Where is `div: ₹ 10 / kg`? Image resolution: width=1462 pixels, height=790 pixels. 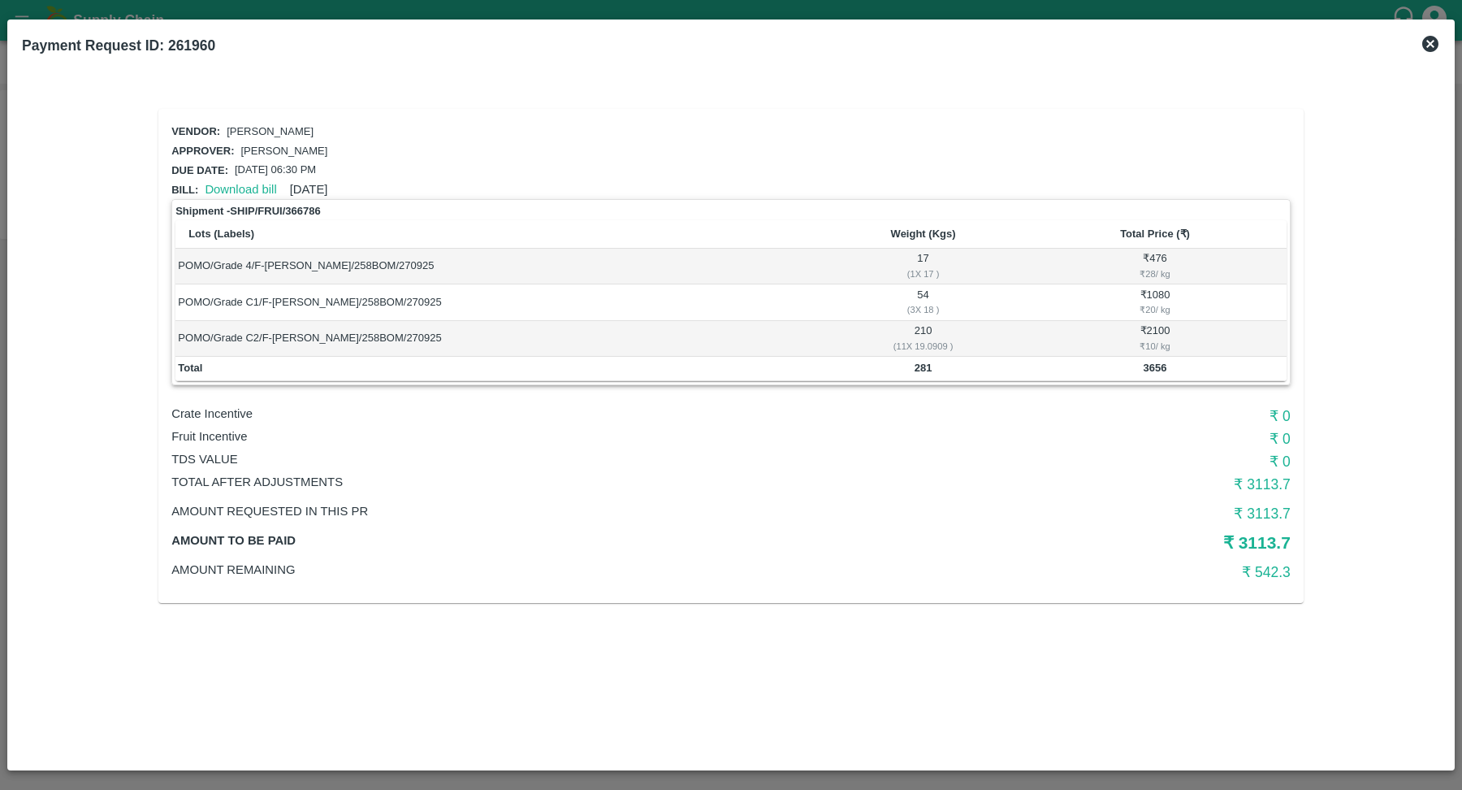
div: ₹ 10 / kg is located at coordinates (1154, 346).